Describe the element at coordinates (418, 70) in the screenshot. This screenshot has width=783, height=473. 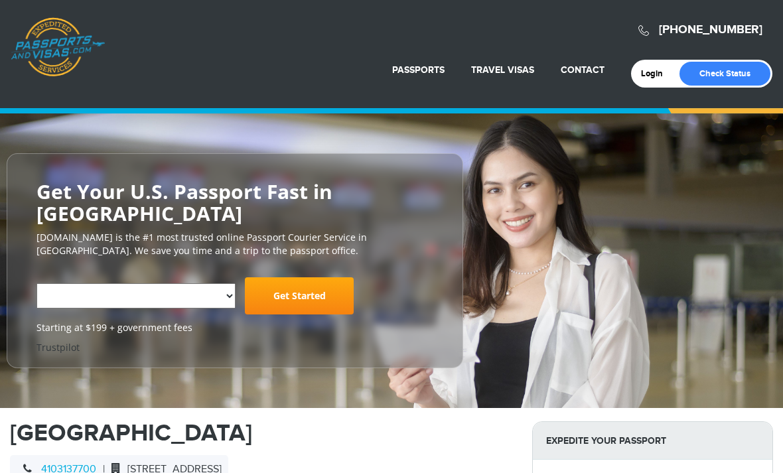
I see `a: Passports` at that location.